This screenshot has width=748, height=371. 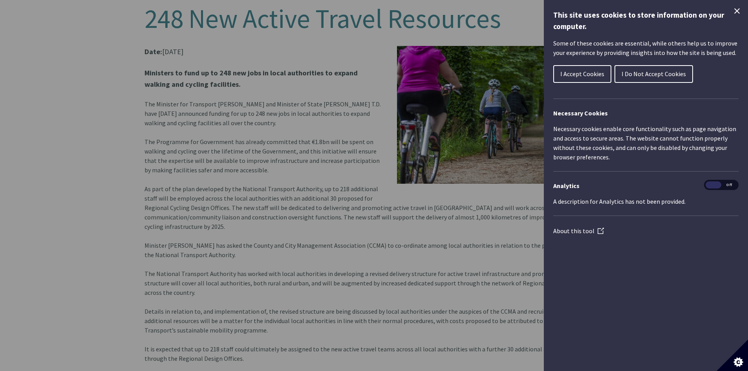 What do you see at coordinates (582, 74) in the screenshot?
I see `button: I Accept Cookies` at bounding box center [582, 74].